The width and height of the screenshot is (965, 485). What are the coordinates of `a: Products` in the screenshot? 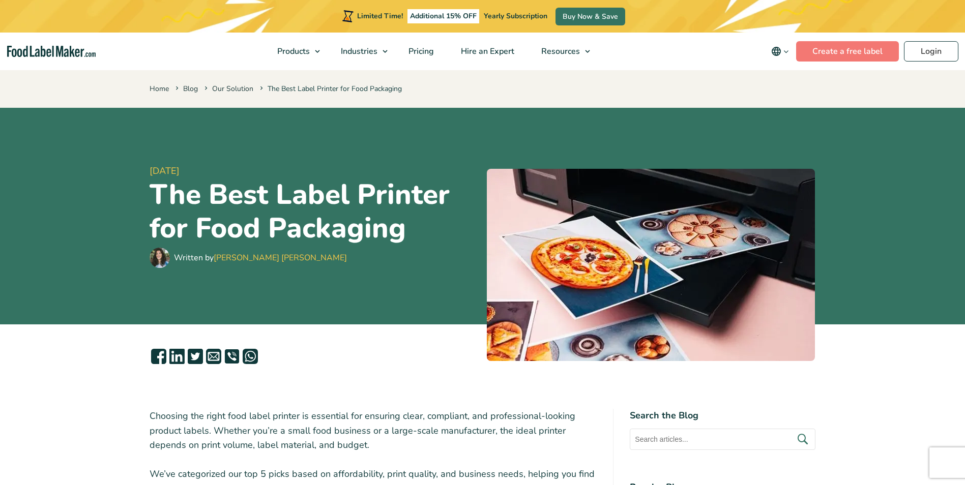 It's located at (295, 51).